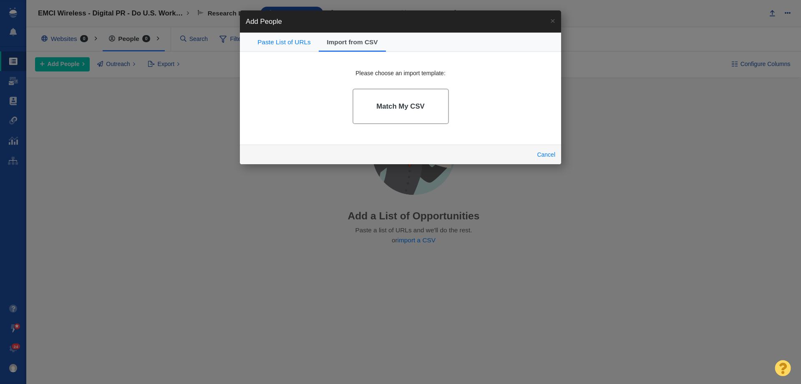  What do you see at coordinates (264, 21) in the screenshot?
I see `span: Add People` at bounding box center [264, 21].